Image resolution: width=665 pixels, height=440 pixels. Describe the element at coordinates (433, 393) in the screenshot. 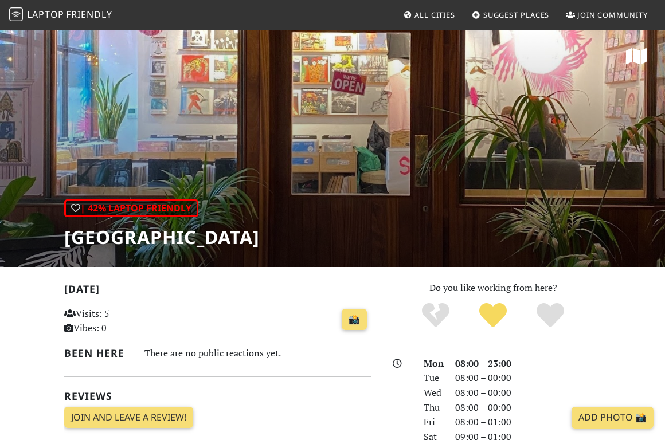

I see `div: Wed` at that location.